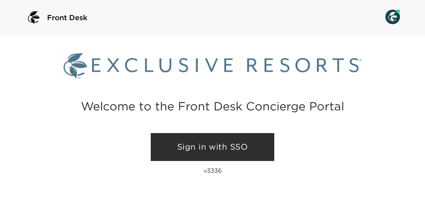 This screenshot has width=425, height=198. Describe the element at coordinates (212, 66) in the screenshot. I see `img: Exclusive Resorts logo` at that location.